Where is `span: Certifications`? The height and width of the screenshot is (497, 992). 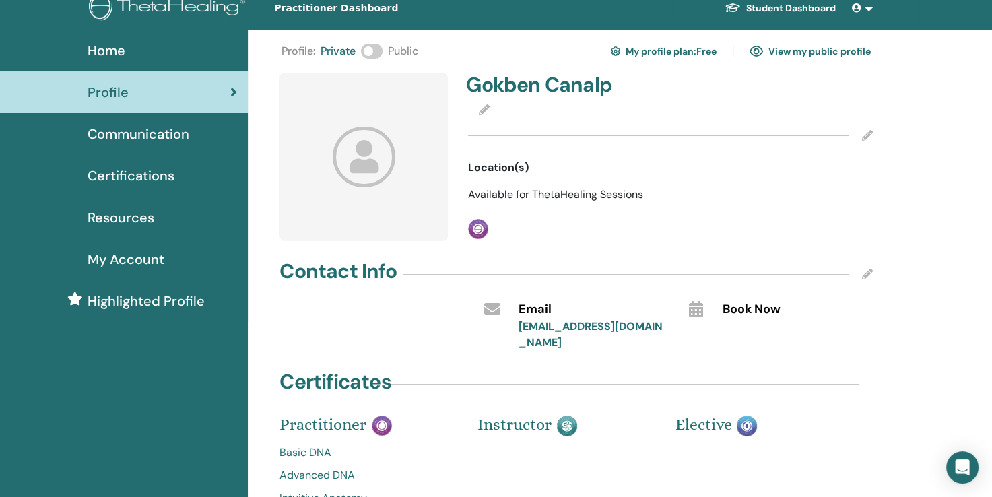
span: Certifications is located at coordinates (131, 176).